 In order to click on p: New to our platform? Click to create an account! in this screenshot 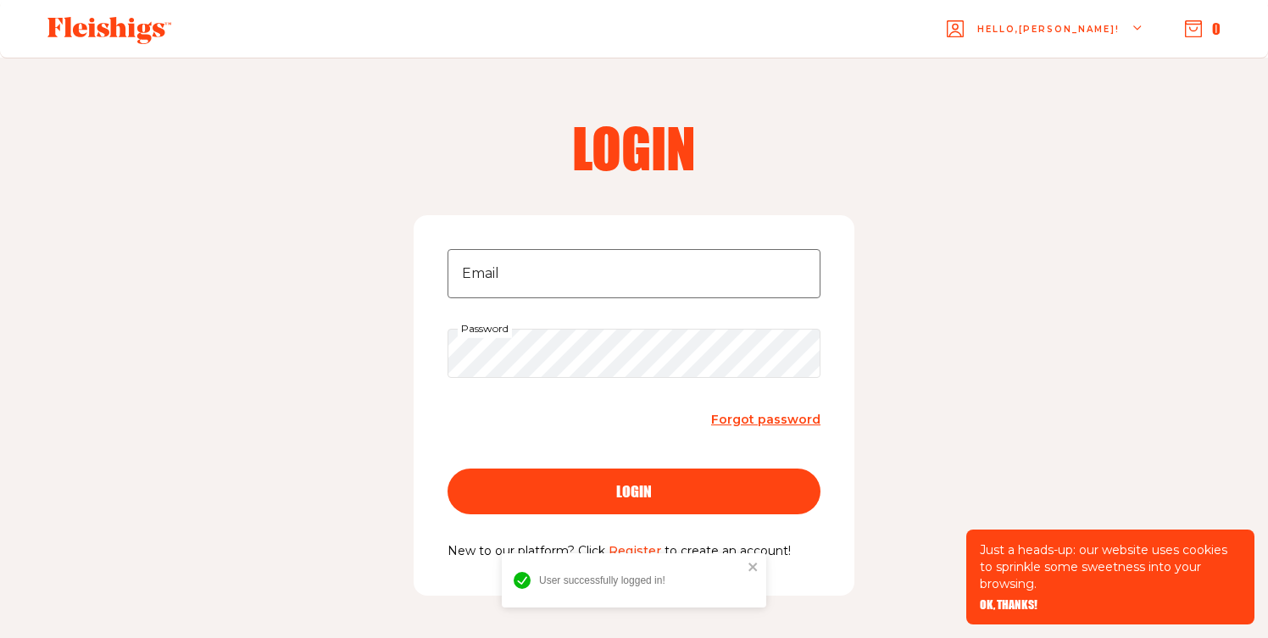, I will do `click(634, 552)`.